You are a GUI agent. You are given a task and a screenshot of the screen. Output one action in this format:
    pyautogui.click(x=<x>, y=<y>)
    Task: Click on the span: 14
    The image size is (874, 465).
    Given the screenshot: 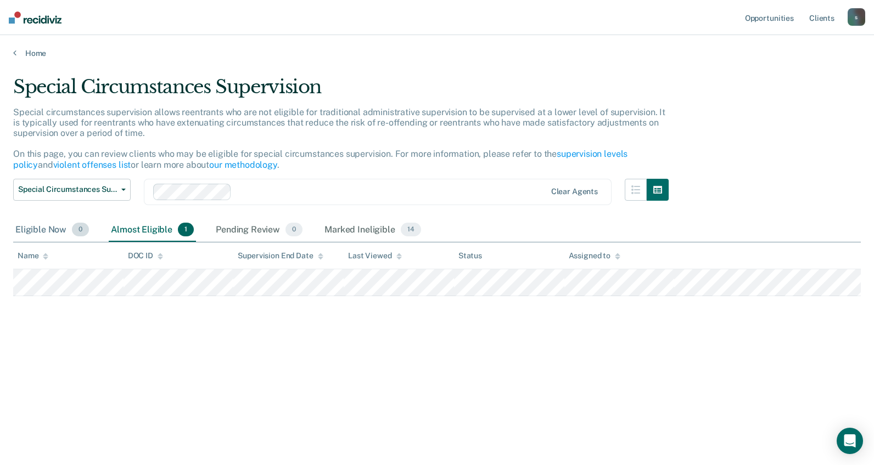 What is the action you would take?
    pyautogui.click(x=410, y=230)
    